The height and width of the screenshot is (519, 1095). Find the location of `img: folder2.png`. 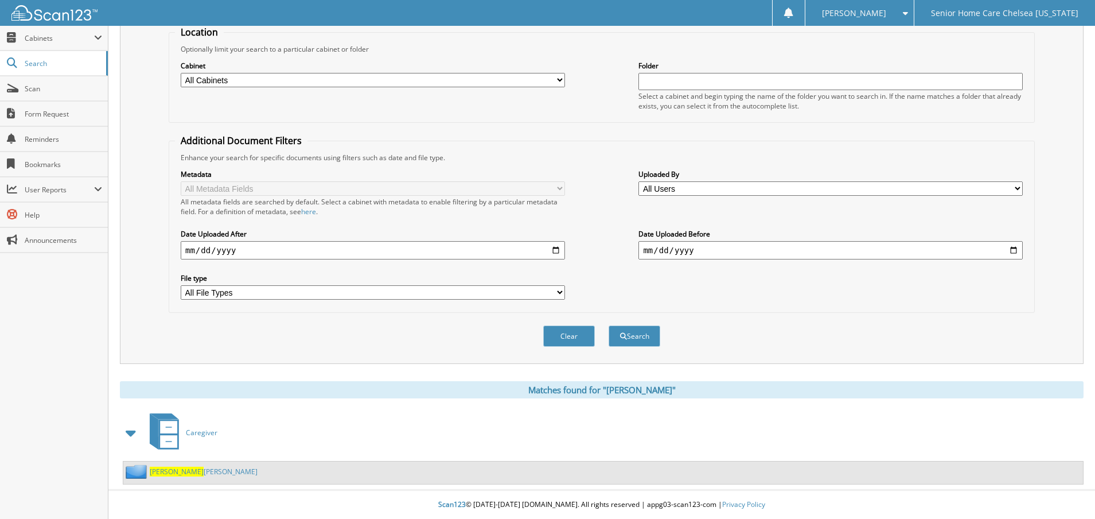

img: folder2.png is located at coordinates (138, 471).